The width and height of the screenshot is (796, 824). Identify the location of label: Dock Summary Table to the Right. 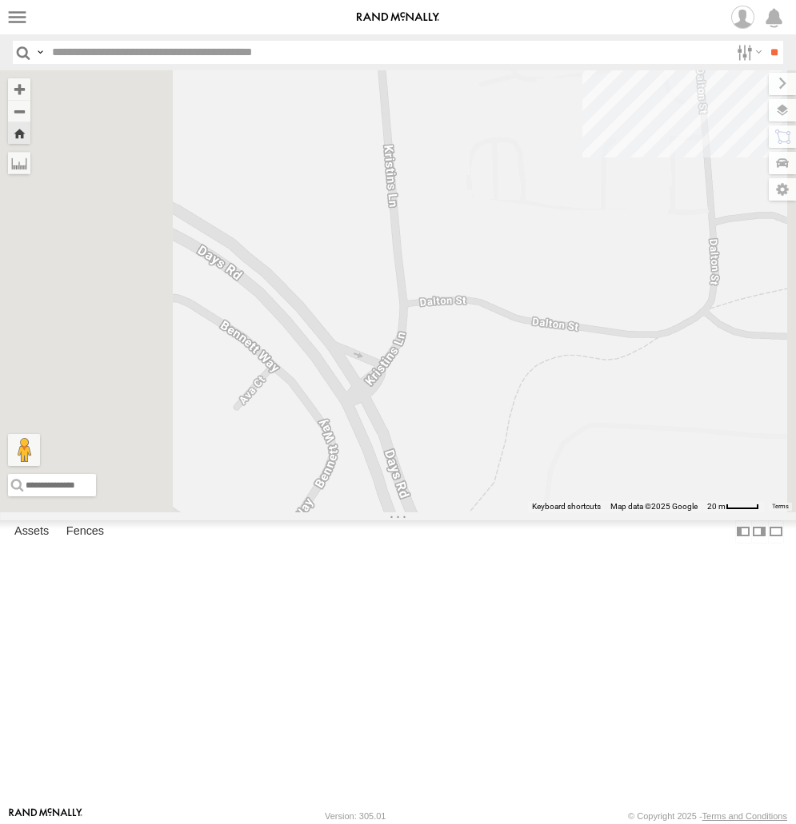
(759, 532).